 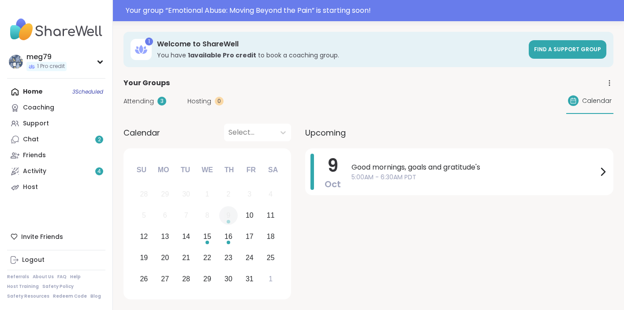 I want to click on div: Choose Wednesday, October 15th, 2025, so click(x=207, y=237).